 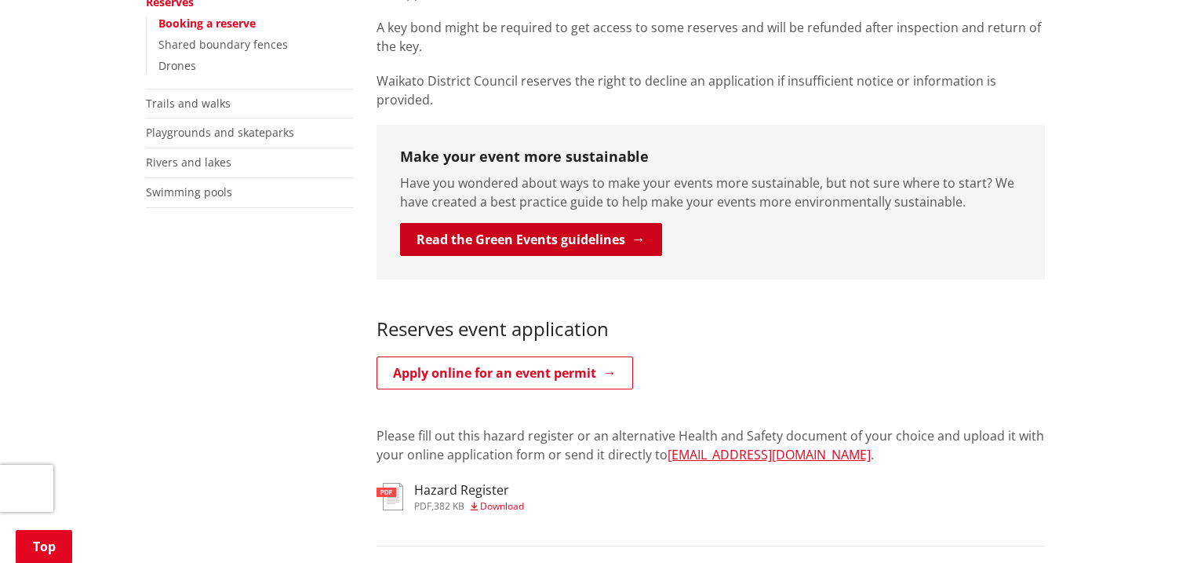 What do you see at coordinates (711, 445) in the screenshot?
I see `div: Please fill out this hazard register or an alternative Health and Safety document of your choice ...` at bounding box center [711, 445].